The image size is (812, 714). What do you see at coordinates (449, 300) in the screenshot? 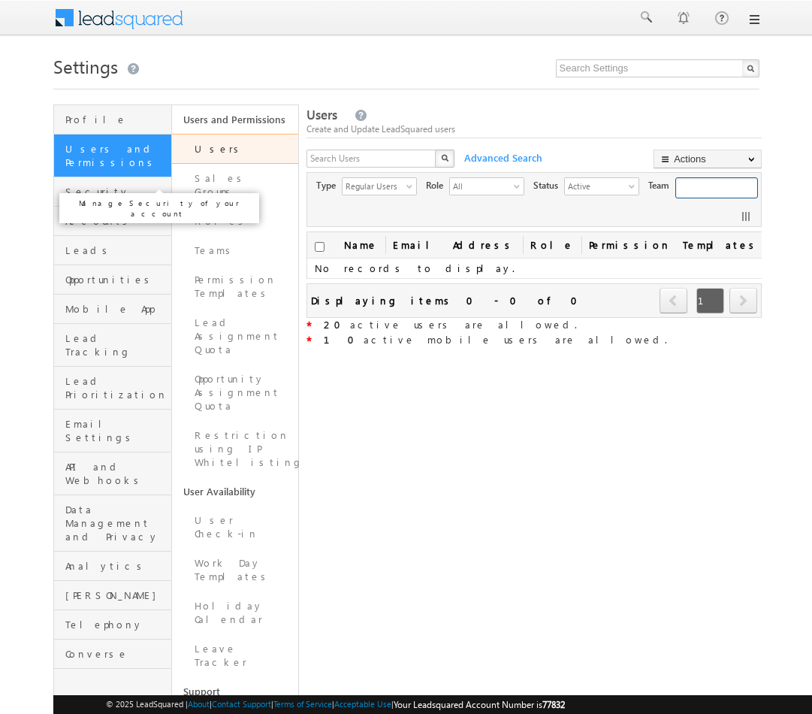
I see `div: Displaying items 0 - 0 of 0` at bounding box center [449, 300].